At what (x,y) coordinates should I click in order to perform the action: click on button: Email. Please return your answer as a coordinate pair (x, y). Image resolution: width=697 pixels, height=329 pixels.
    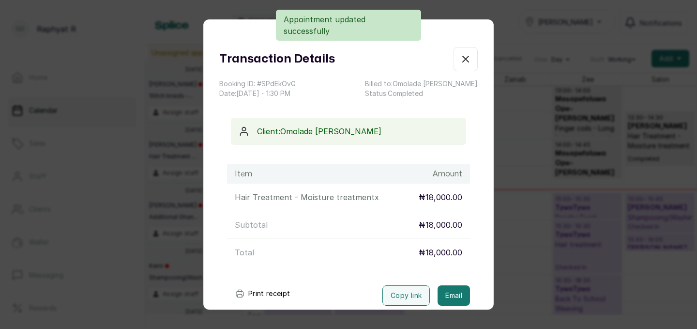
    Looking at the image, I should click on (454, 295).